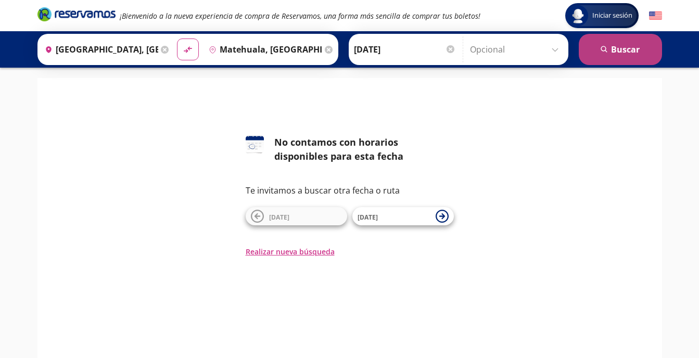 Image resolution: width=699 pixels, height=358 pixels. What do you see at coordinates (99, 49) in the screenshot?
I see `input: Buscar Origen` at bounding box center [99, 49].